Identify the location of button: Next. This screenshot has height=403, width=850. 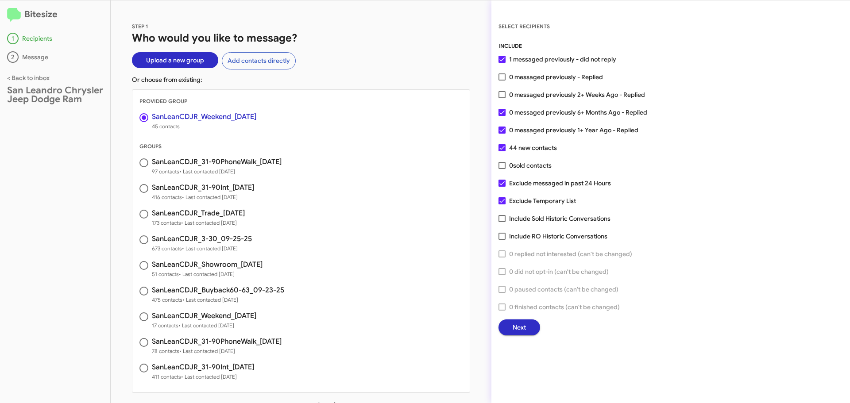
(519, 327).